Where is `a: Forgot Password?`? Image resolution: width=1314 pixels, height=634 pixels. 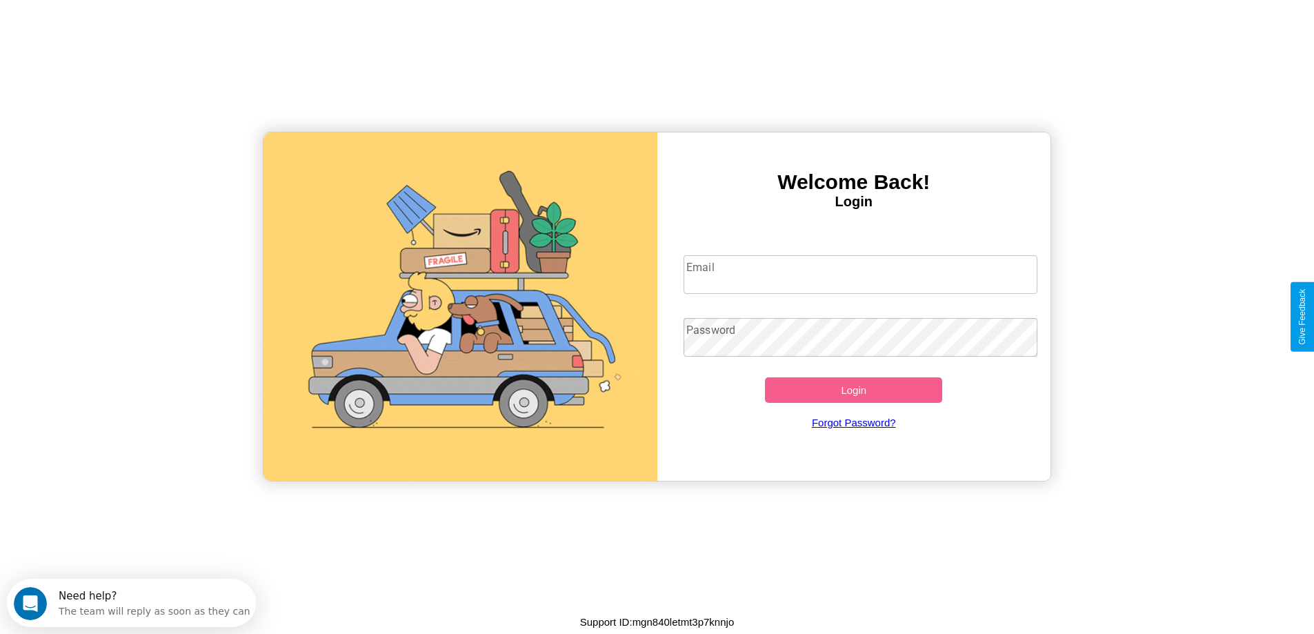 a: Forgot Password? is located at coordinates (853, 422).